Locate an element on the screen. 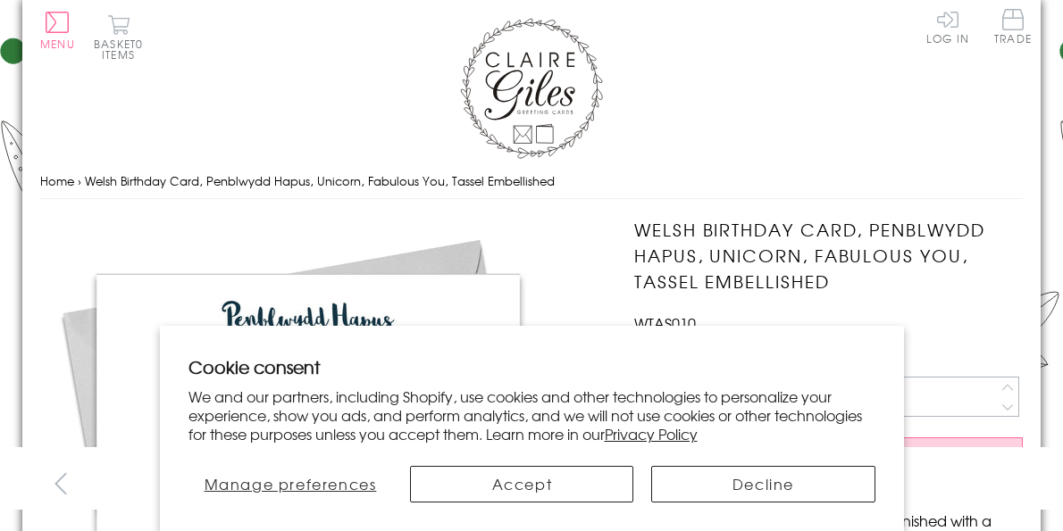 This screenshot has height=531, width=1063. button: Decline is located at coordinates (763, 484).